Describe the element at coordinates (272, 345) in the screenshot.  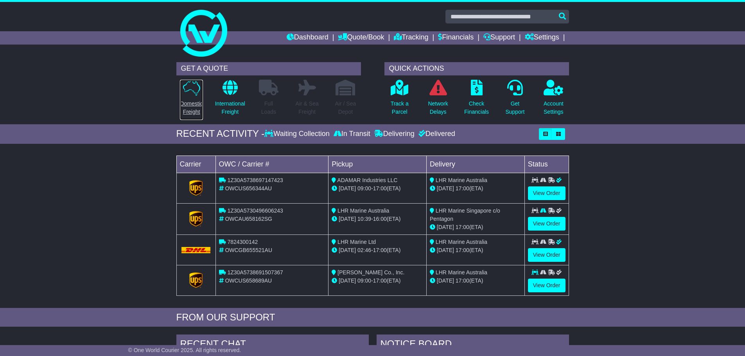
I see `div: RECENT CHAT` at that location.